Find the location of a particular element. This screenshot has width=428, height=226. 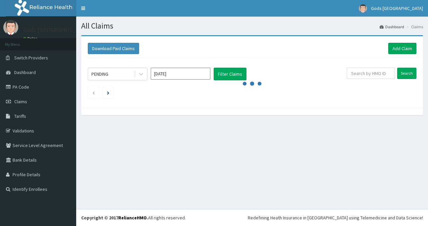

strong: Copyright © 2017 . is located at coordinates (115, 217).